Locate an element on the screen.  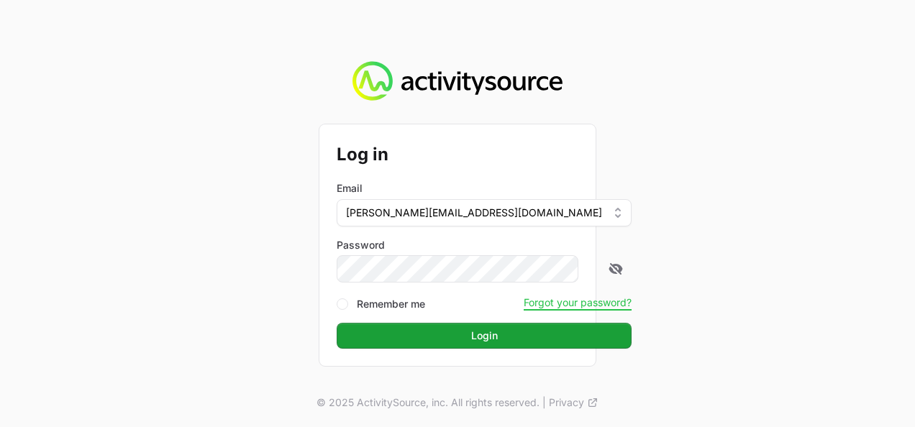
button: Login is located at coordinates (484, 336).